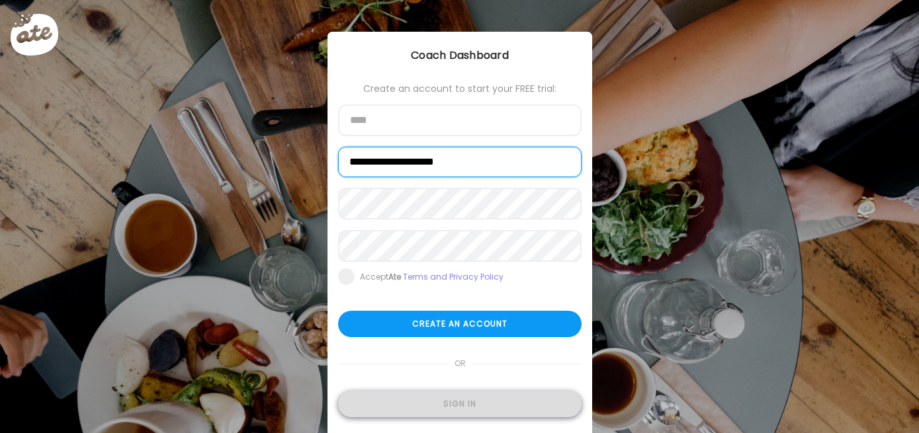 This screenshot has height=433, width=919. I want to click on a: Terms and Privacy Policy, so click(453, 277).